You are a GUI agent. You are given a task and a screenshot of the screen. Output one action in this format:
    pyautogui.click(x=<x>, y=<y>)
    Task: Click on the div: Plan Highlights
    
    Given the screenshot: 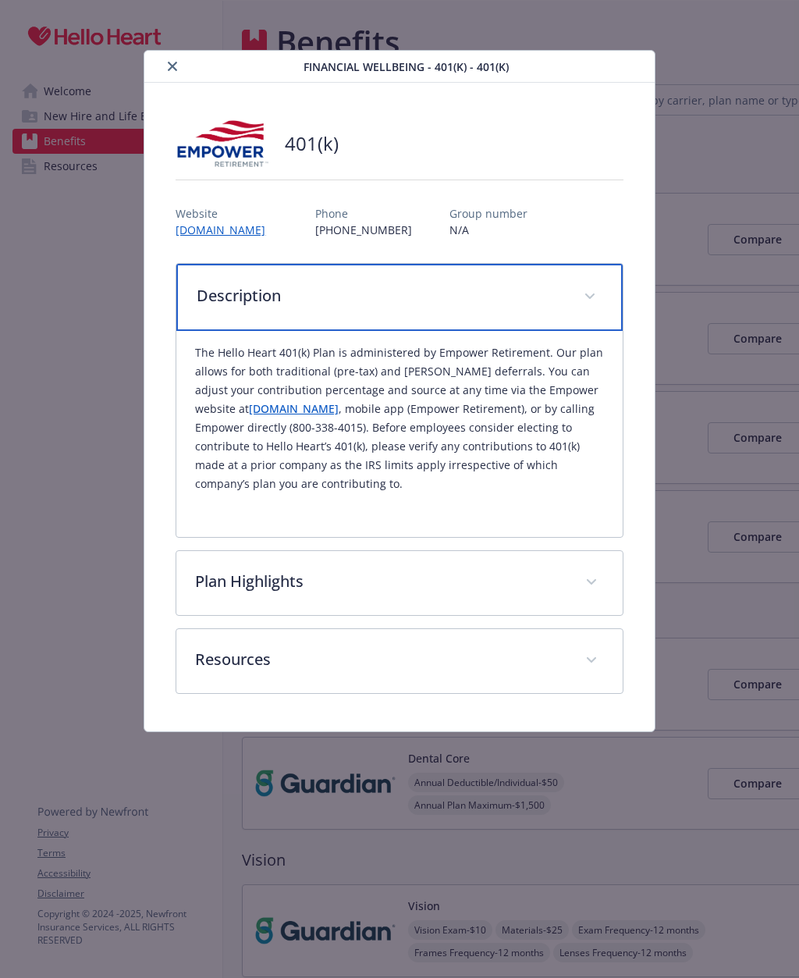 What is the action you would take?
    pyautogui.click(x=399, y=583)
    